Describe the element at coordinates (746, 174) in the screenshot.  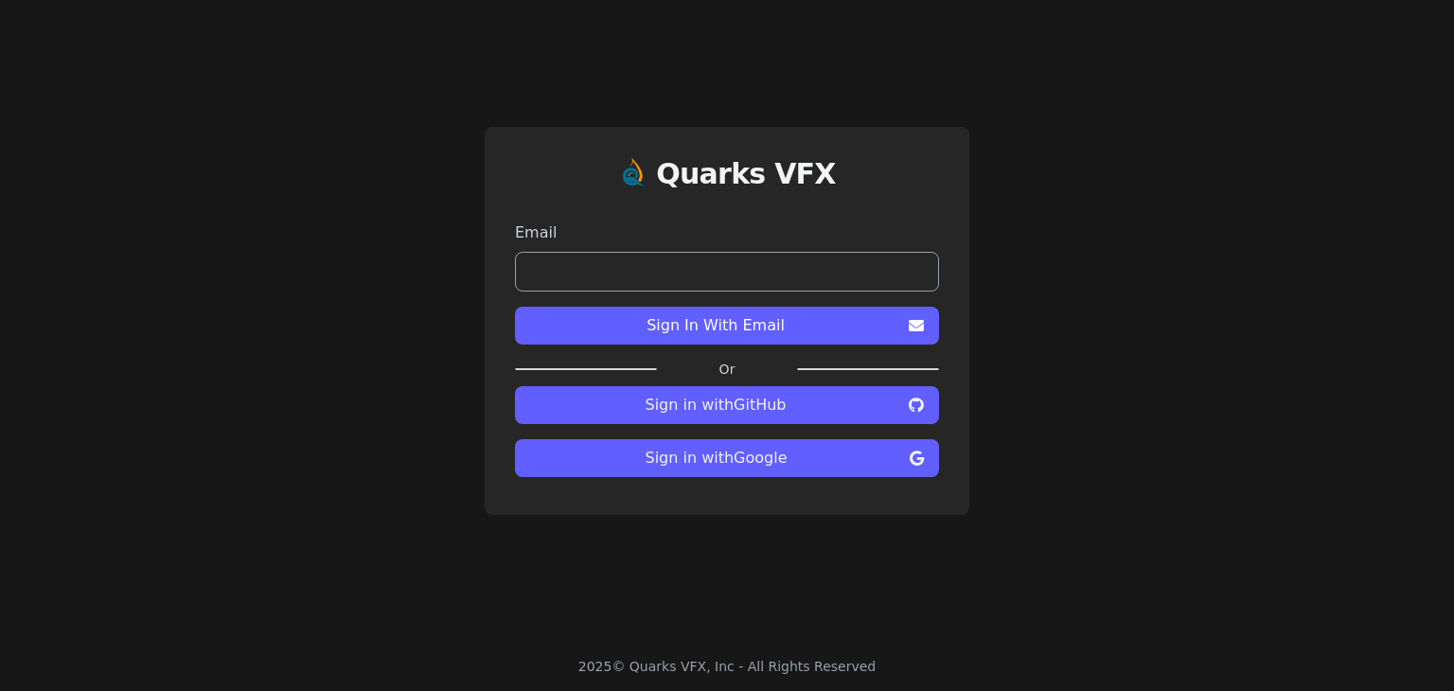
I see `h1: Quarks VFX` at that location.